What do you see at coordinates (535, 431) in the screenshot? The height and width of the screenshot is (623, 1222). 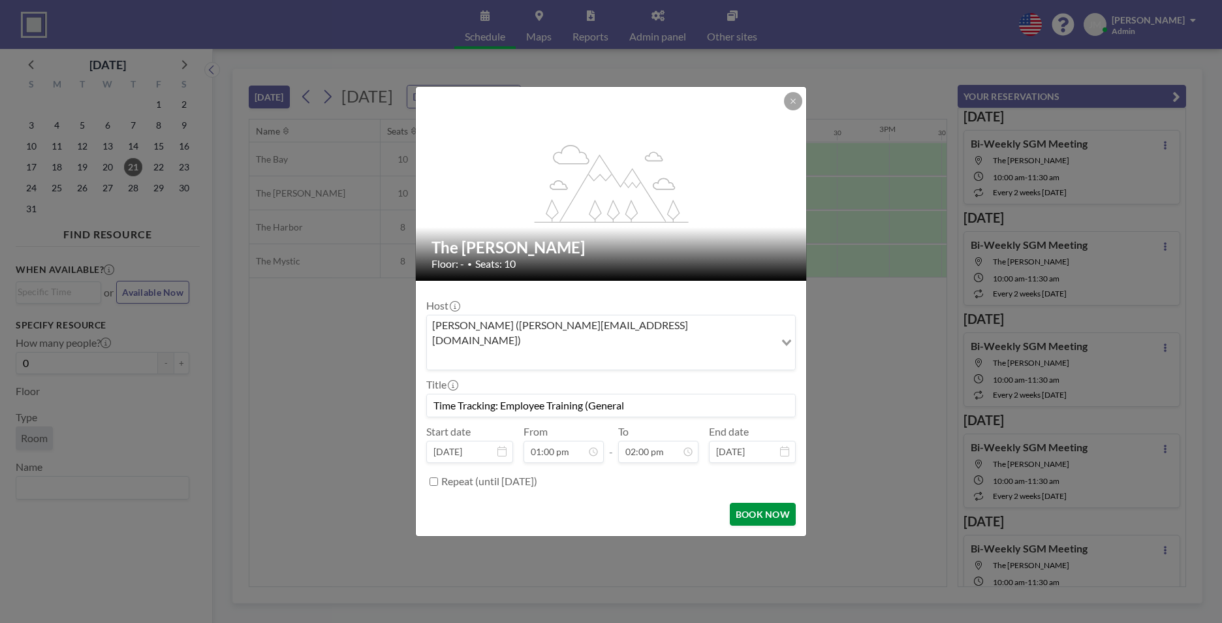 I see `label: From` at bounding box center [535, 431].